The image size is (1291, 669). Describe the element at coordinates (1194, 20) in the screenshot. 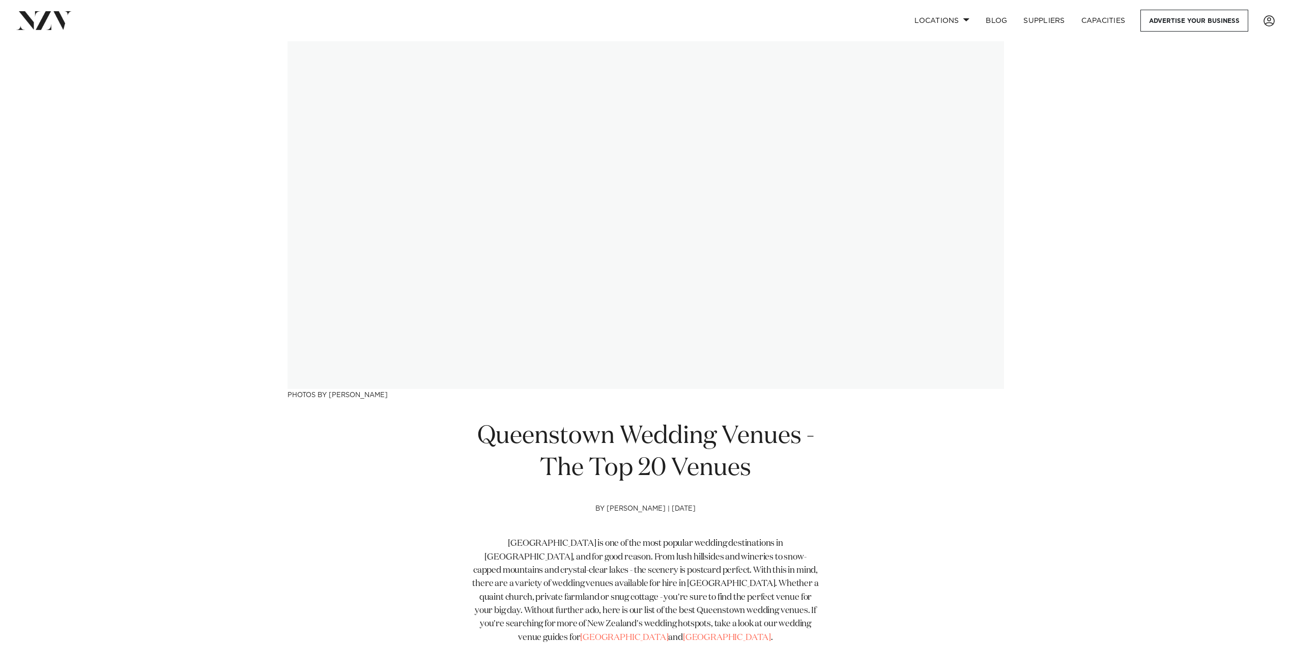

I see `a: Advertise your business` at that location.